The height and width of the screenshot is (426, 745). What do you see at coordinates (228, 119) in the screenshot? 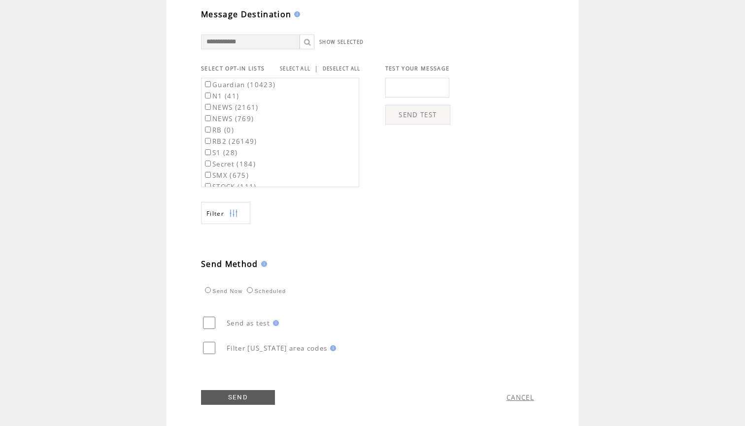
I see `label: NEWS (769)` at bounding box center [228, 119].